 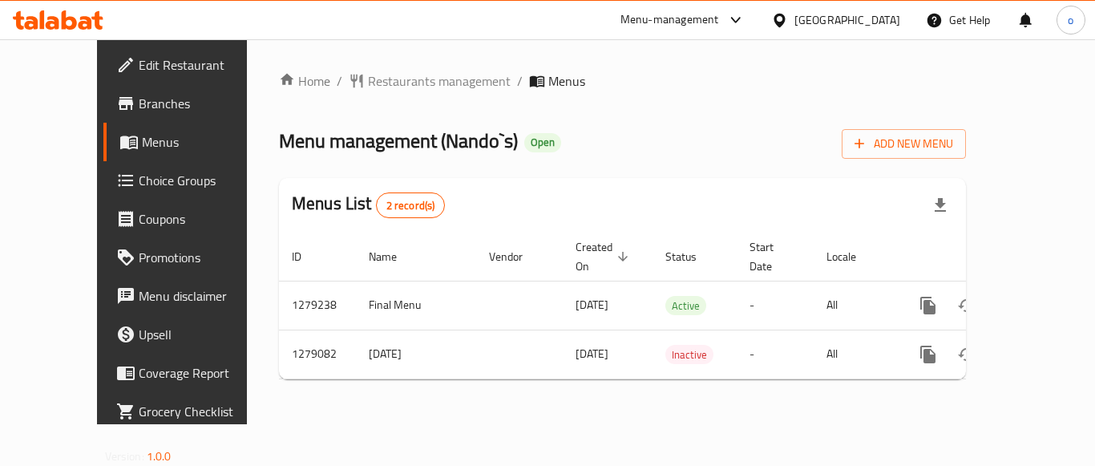 What do you see at coordinates (317, 353) in the screenshot?
I see `td: 1279082` at bounding box center [317, 353].